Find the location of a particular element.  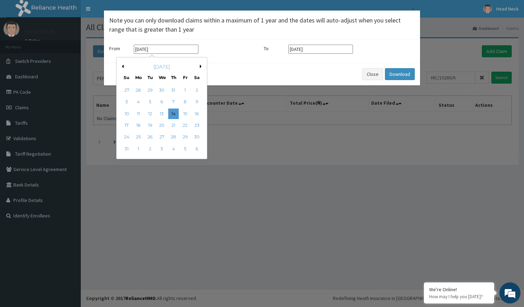

div: Choose Saturday, August 2nd, 2025 is located at coordinates (197, 90).